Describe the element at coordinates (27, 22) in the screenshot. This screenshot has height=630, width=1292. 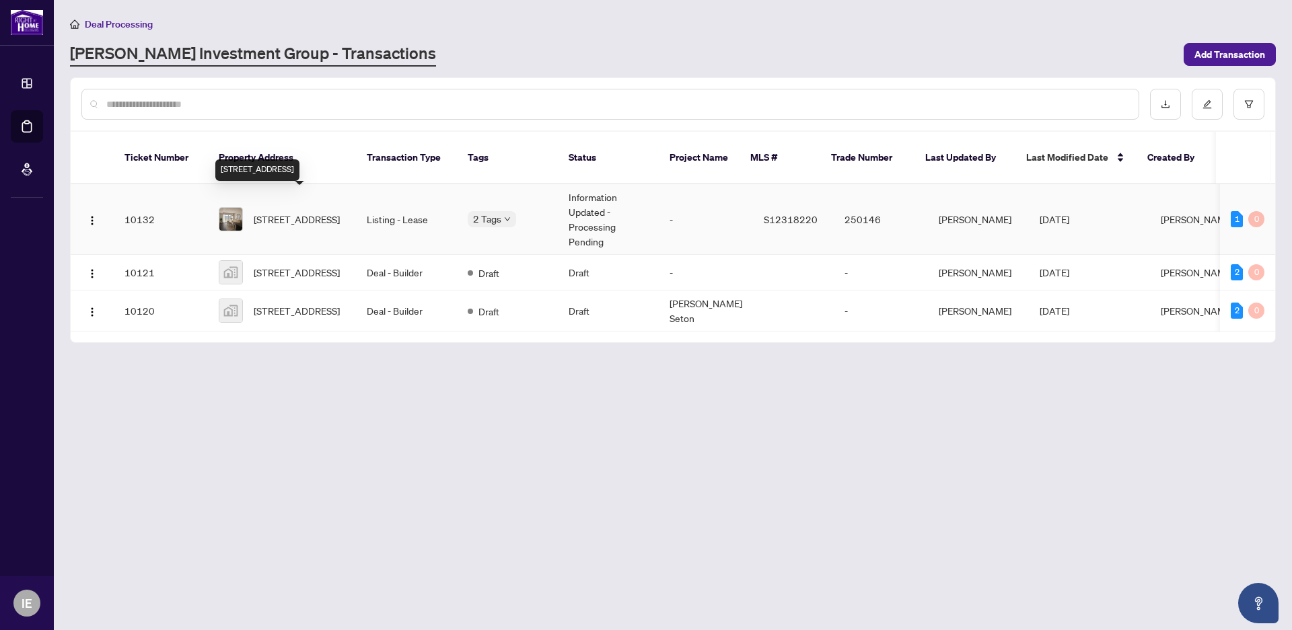
I see `img: logo` at that location.